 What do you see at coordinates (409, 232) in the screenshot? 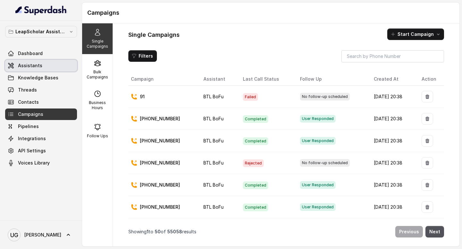
I see `button: Previous` at bounding box center [409, 232].